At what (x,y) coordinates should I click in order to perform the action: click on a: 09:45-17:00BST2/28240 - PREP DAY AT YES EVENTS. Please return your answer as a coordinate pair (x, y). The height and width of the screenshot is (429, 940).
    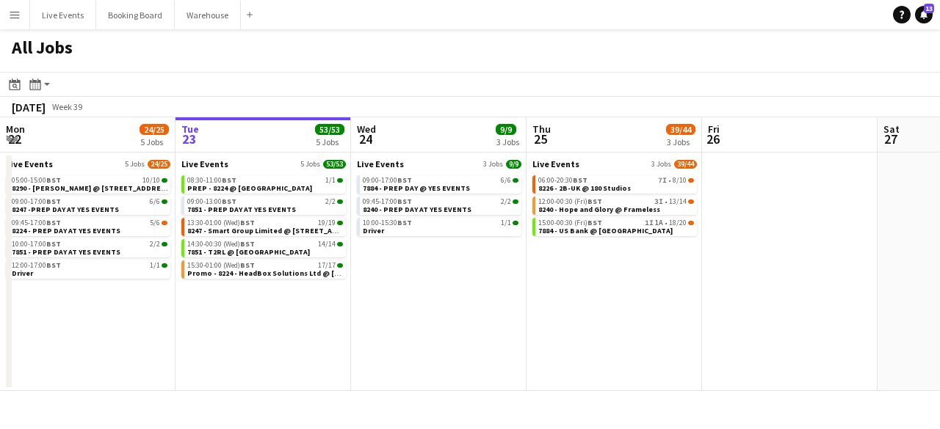
    Looking at the image, I should click on (441, 205).